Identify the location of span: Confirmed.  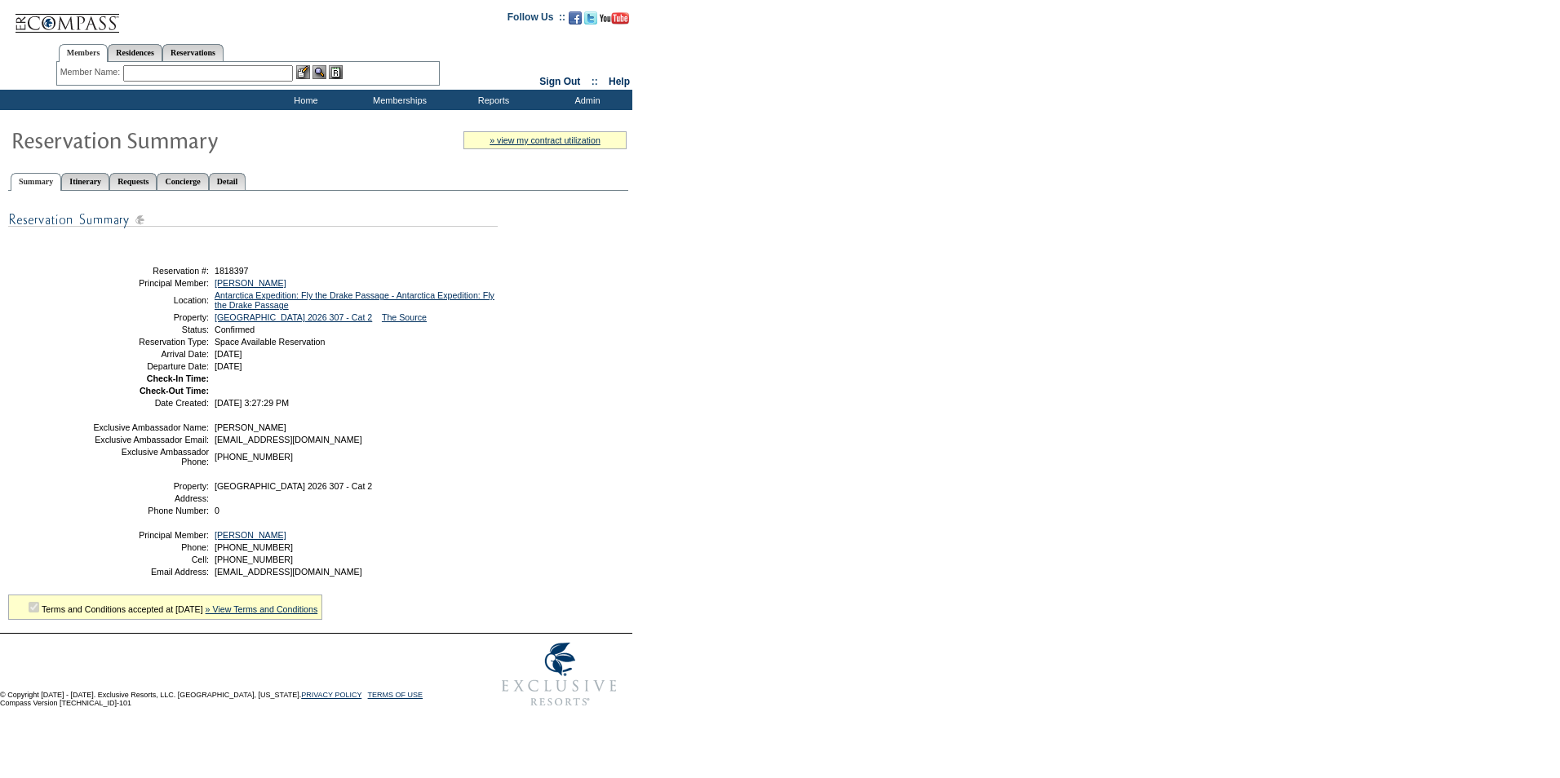
(234, 330).